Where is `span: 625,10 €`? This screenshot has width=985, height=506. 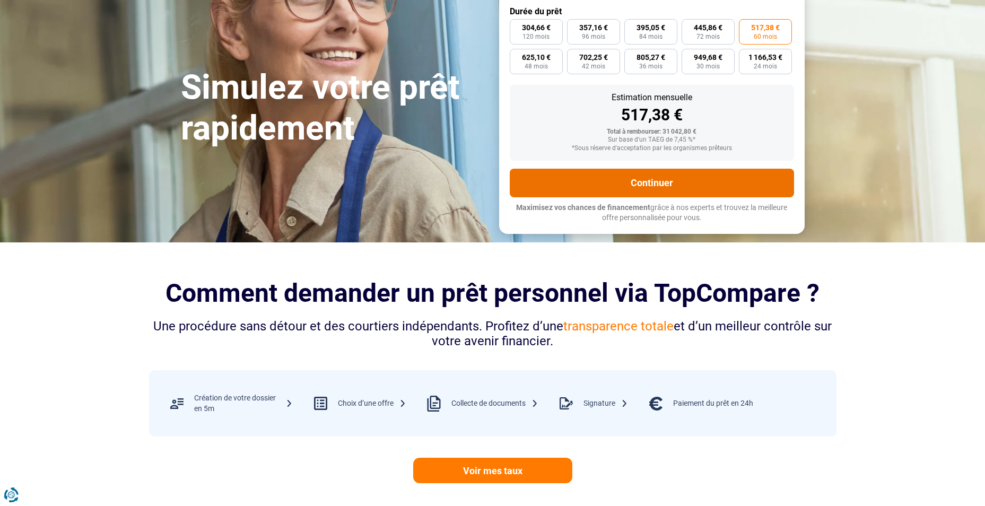 span: 625,10 € is located at coordinates (536, 57).